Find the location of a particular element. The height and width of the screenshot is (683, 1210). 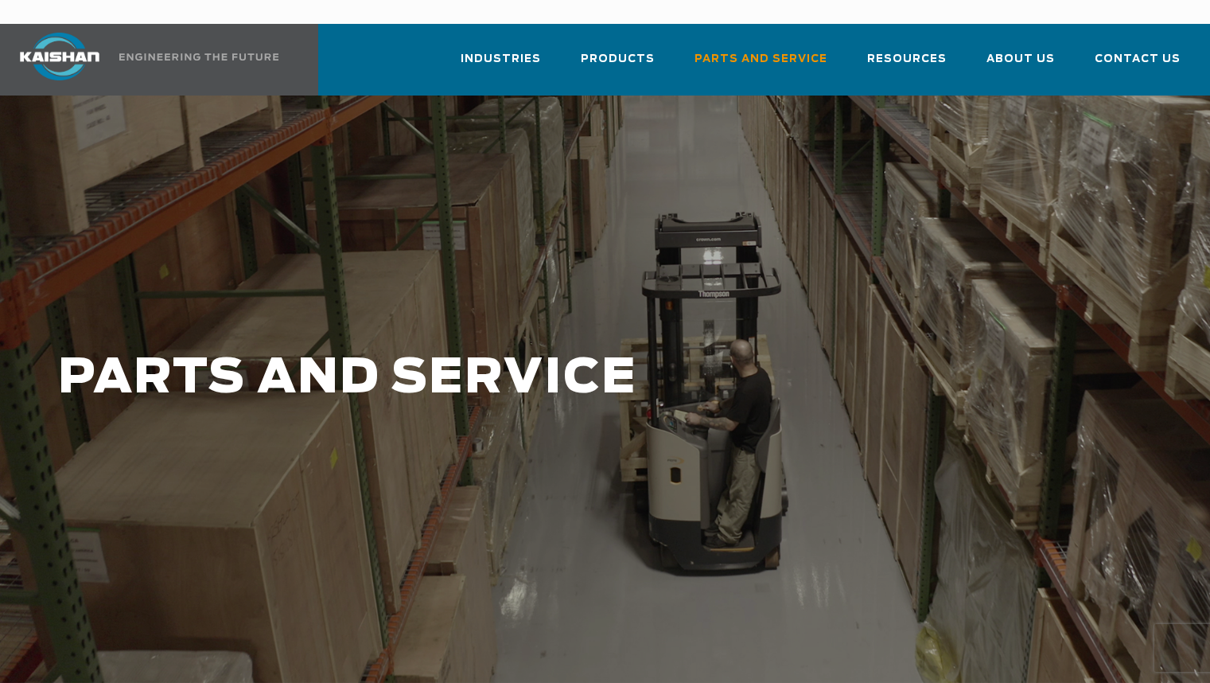

a: Products is located at coordinates (617, 65).